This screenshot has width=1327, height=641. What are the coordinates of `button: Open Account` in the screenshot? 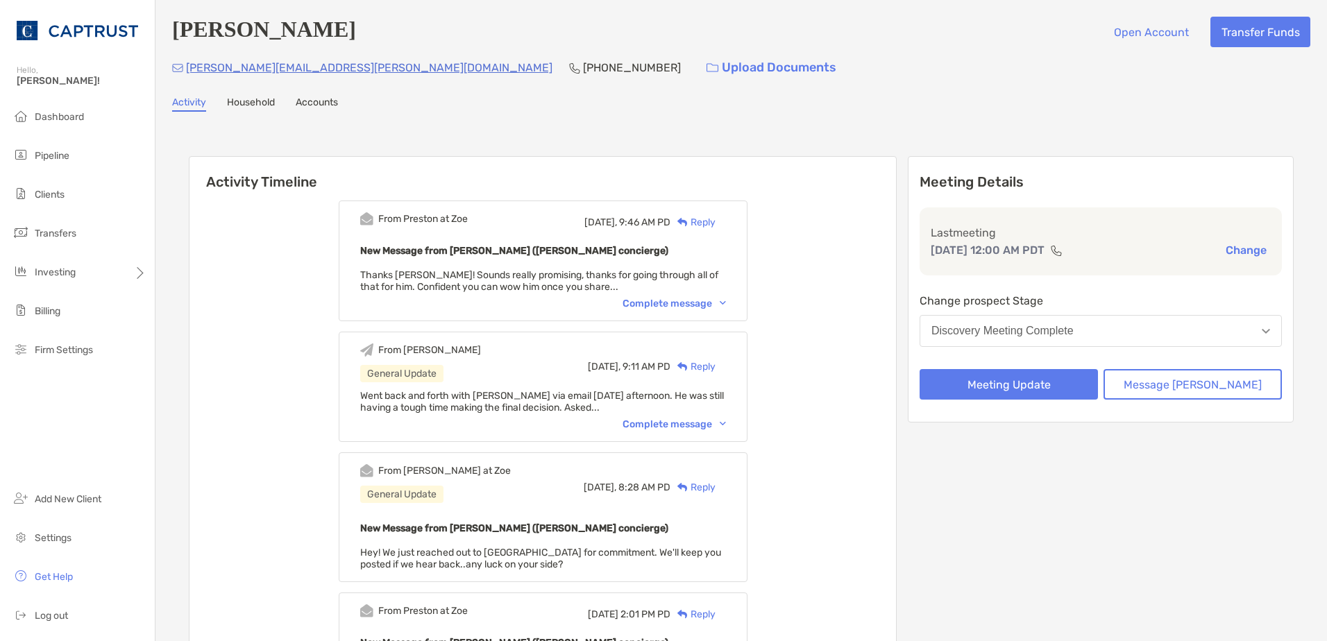 It's located at (1151, 32).